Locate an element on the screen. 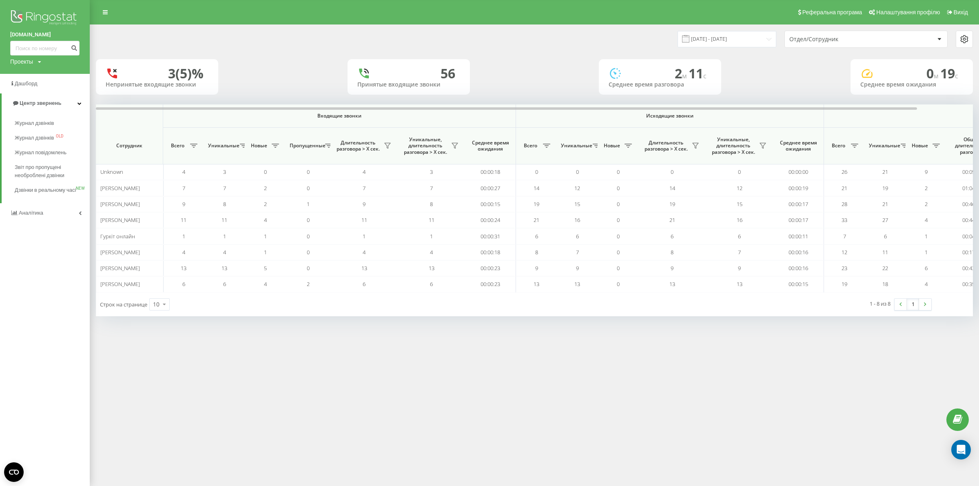  span: 23 is located at coordinates (844, 268).